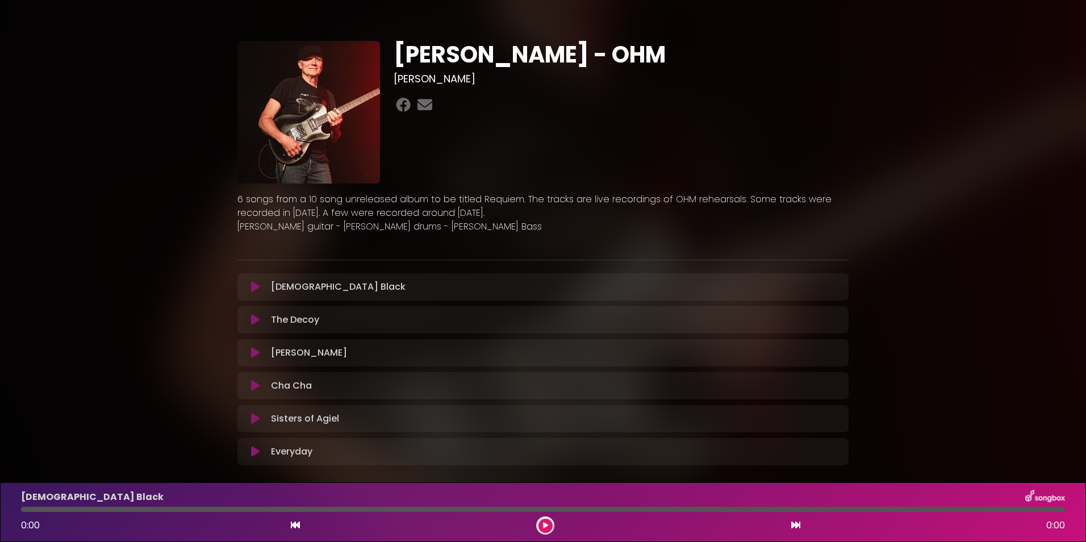  What do you see at coordinates (308, 112) in the screenshot?
I see `img: pDVBrwh7RPKHHeJLn922` at bounding box center [308, 112].